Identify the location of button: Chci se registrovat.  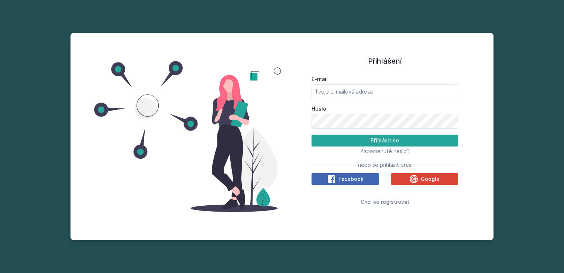
(385, 201).